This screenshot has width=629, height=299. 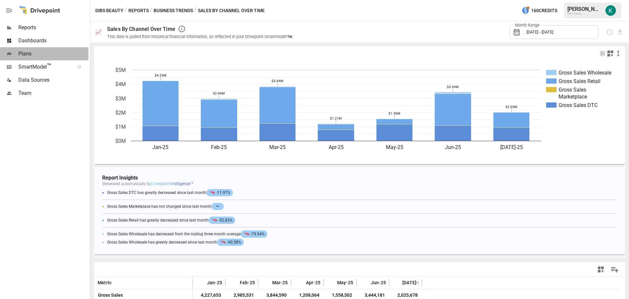 What do you see at coordinates (360, 177) in the screenshot?
I see `h4: Report Insights` at bounding box center [360, 177].